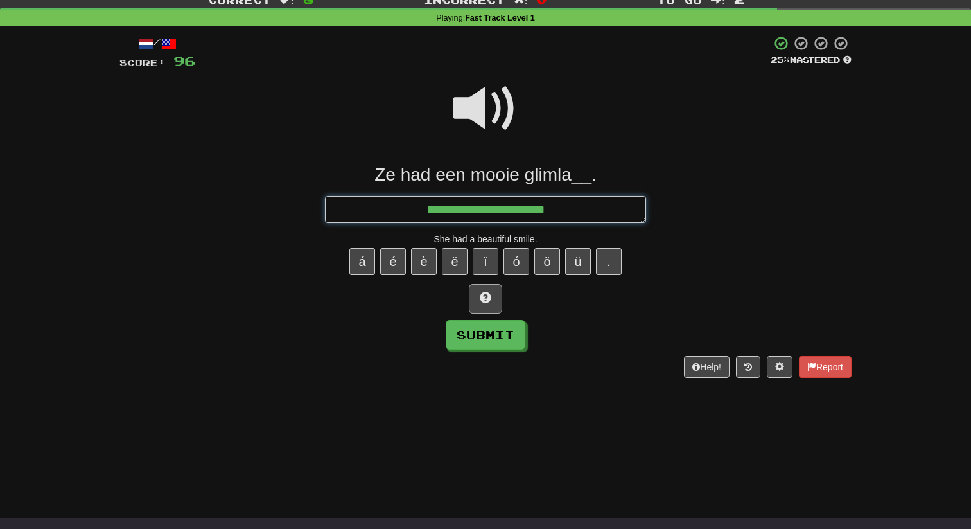 The image size is (971, 529). What do you see at coordinates (781, 60) in the screenshot?
I see `span: 25 %` at bounding box center [781, 60].